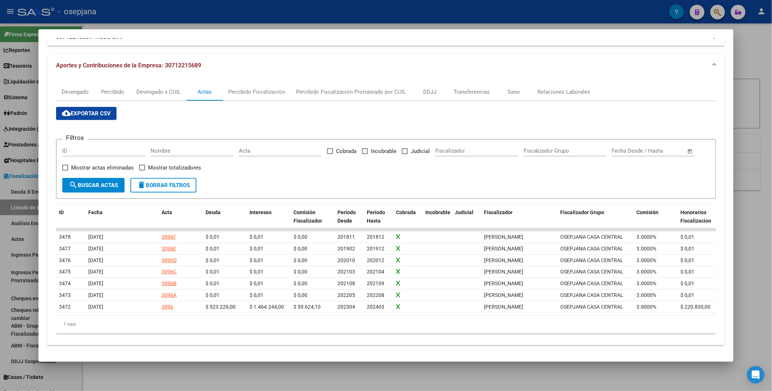 This screenshot has width=772, height=391. Describe the element at coordinates (376, 261) in the screenshot. I see `span: 202012` at that location.